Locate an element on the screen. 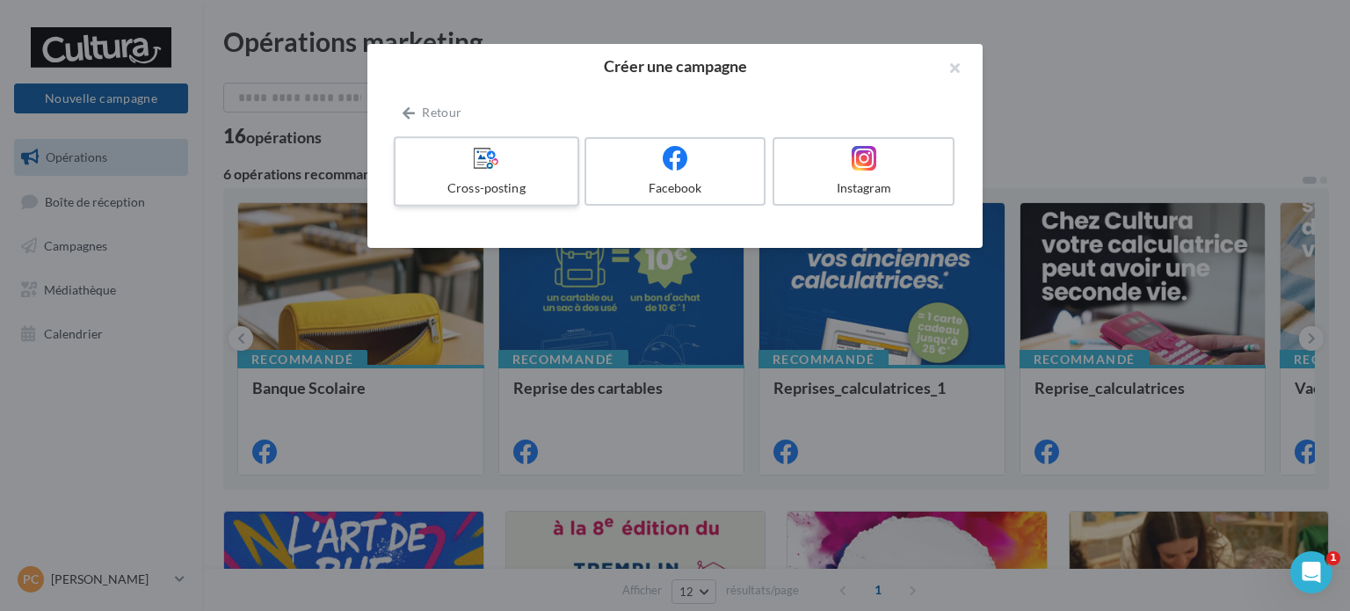 The height and width of the screenshot is (611, 1350). div: Instagram is located at coordinates (863, 188).